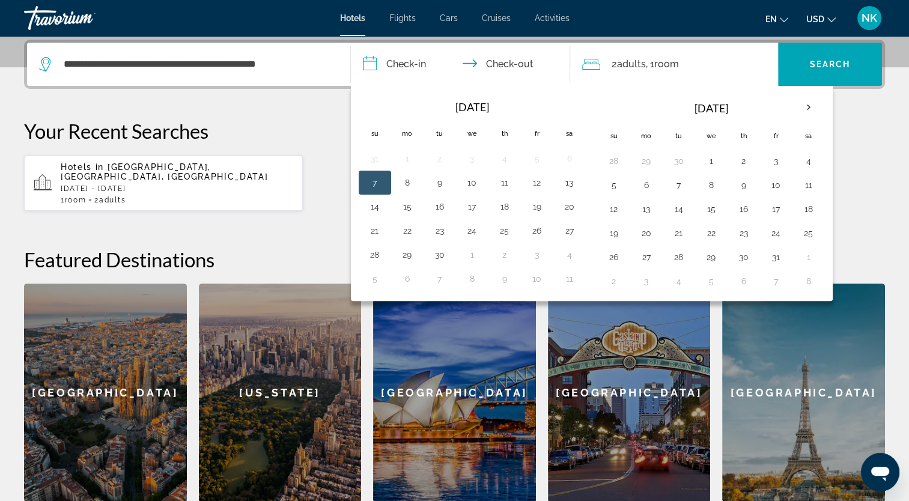  Describe the element at coordinates (830, 64) in the screenshot. I see `span: Search` at that location.